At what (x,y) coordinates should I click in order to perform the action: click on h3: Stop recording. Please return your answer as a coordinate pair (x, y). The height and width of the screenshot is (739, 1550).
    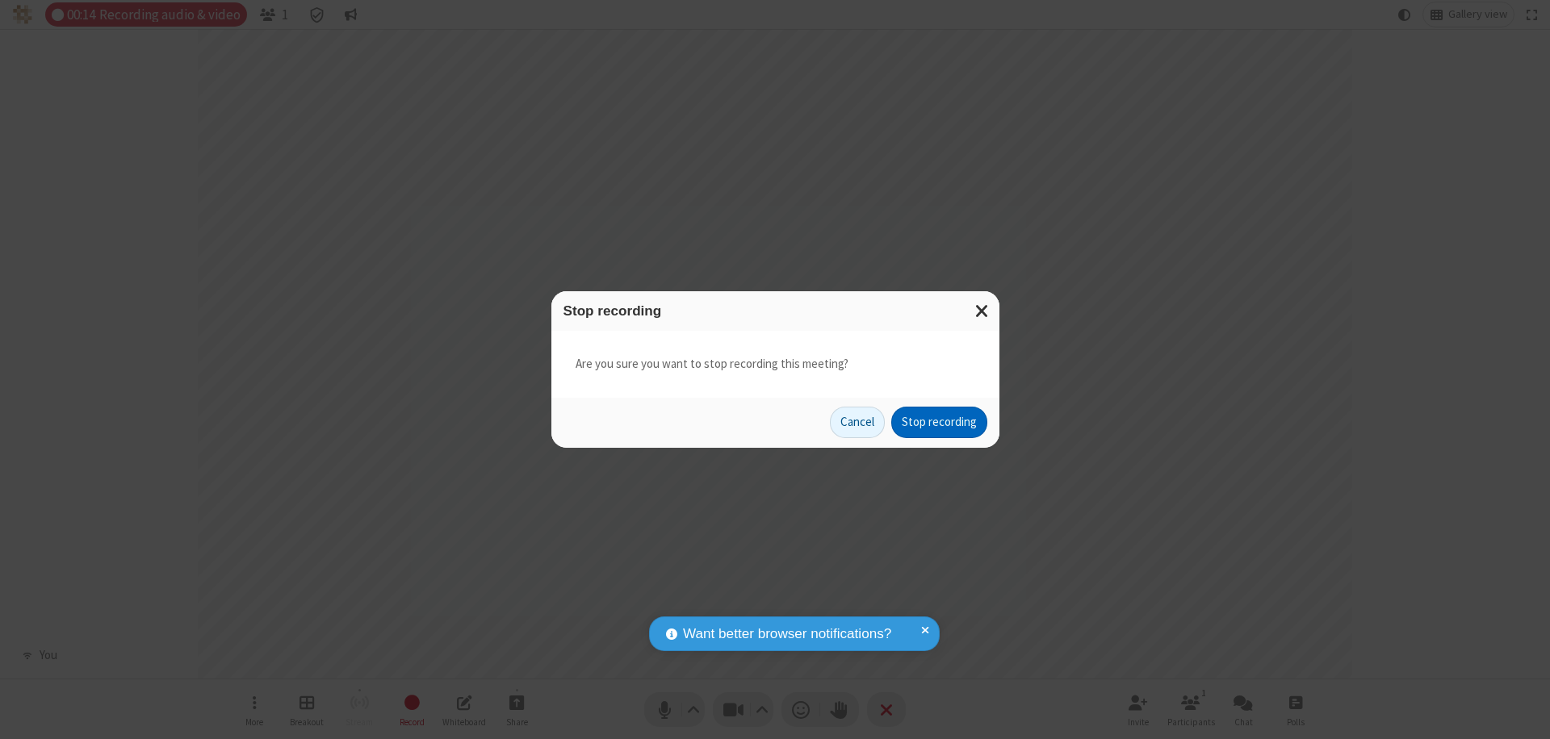
    Looking at the image, I should click on (775, 311).